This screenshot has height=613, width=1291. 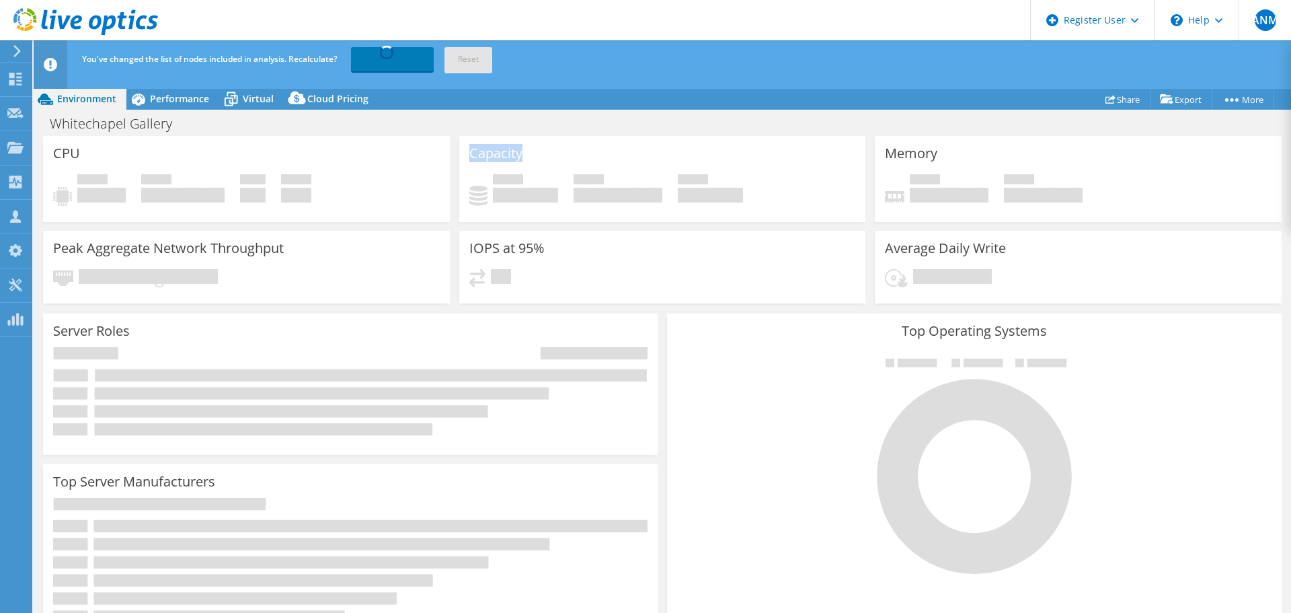 What do you see at coordinates (338, 98) in the screenshot?
I see `span: Cloud Pricing` at bounding box center [338, 98].